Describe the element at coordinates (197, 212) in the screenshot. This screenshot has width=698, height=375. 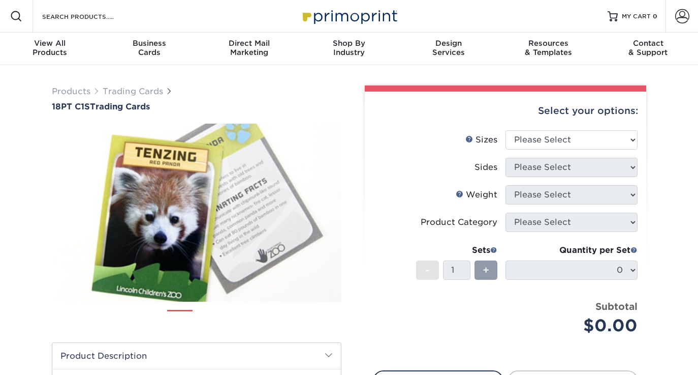
I see `img: 18PT C1S 01` at that location.